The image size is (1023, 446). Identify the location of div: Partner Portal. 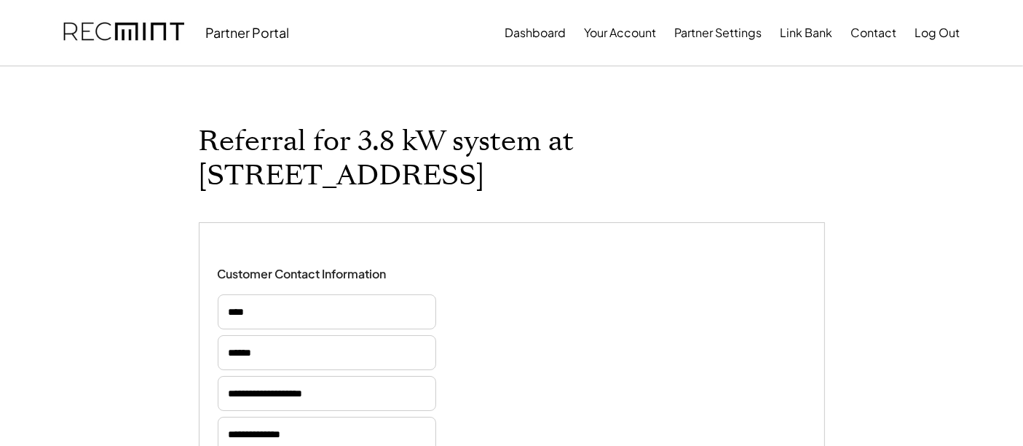
(248, 32).